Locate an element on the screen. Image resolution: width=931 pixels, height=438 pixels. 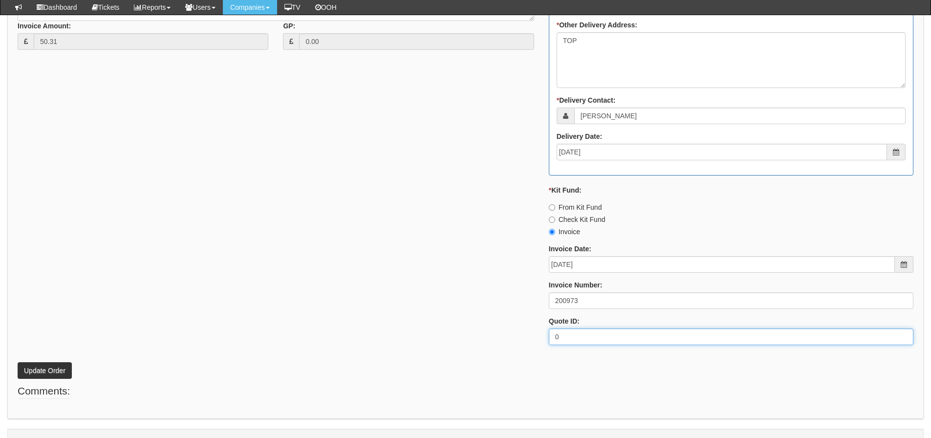
textarea: TOP is located at coordinates (731, 60).